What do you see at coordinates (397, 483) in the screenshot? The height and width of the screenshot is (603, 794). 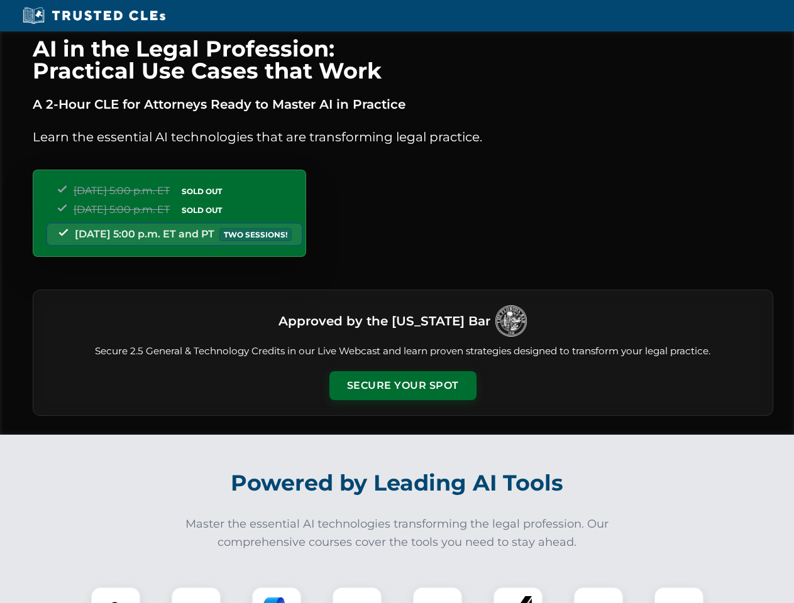 I see `h2: Powered by Leading AI Tools` at bounding box center [397, 483].